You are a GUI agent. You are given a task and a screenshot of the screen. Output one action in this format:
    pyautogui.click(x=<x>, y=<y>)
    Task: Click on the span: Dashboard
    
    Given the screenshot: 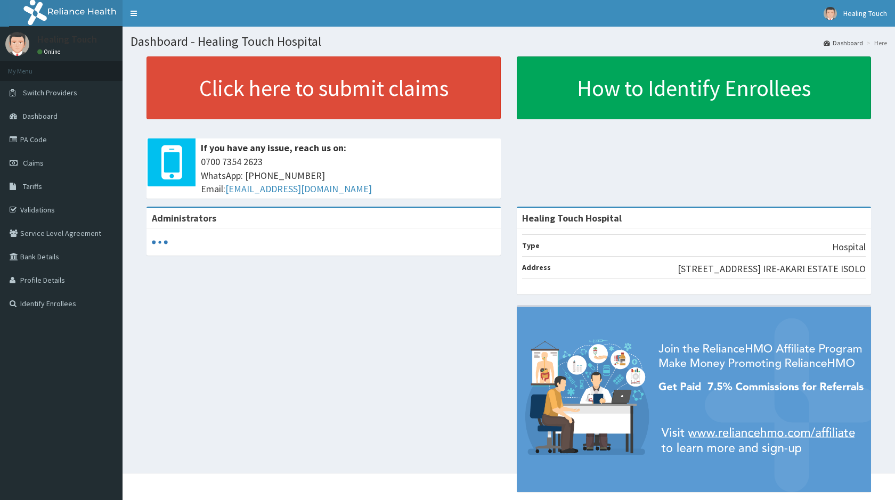 What is the action you would take?
    pyautogui.click(x=40, y=116)
    